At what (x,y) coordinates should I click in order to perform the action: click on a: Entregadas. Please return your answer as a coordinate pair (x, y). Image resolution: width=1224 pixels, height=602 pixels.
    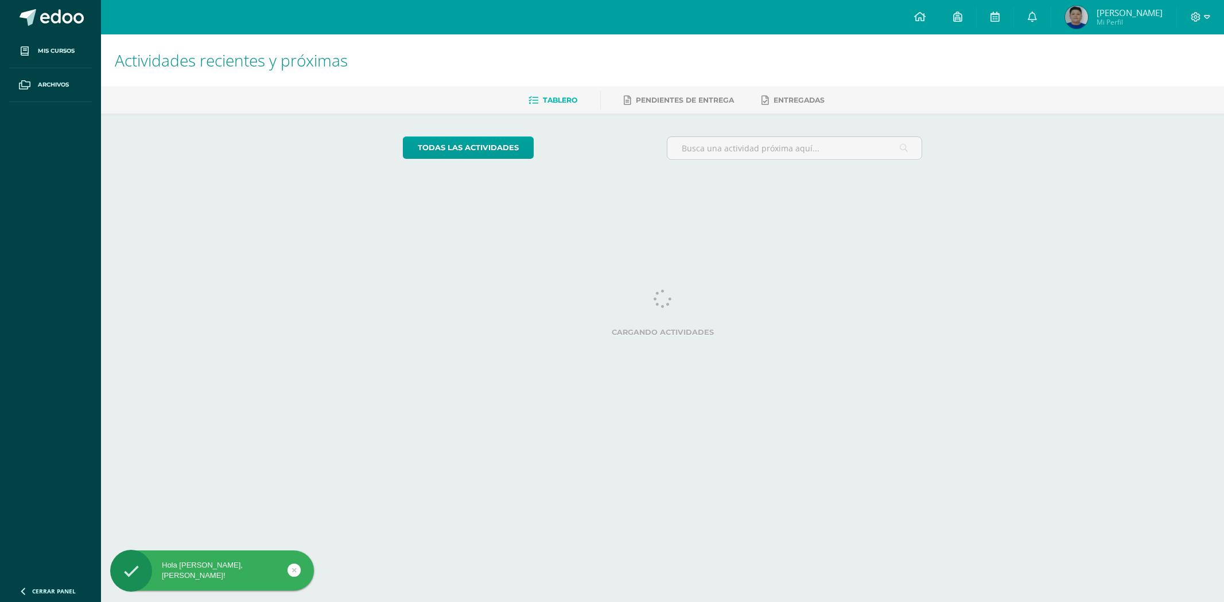
    Looking at the image, I should click on (793, 100).